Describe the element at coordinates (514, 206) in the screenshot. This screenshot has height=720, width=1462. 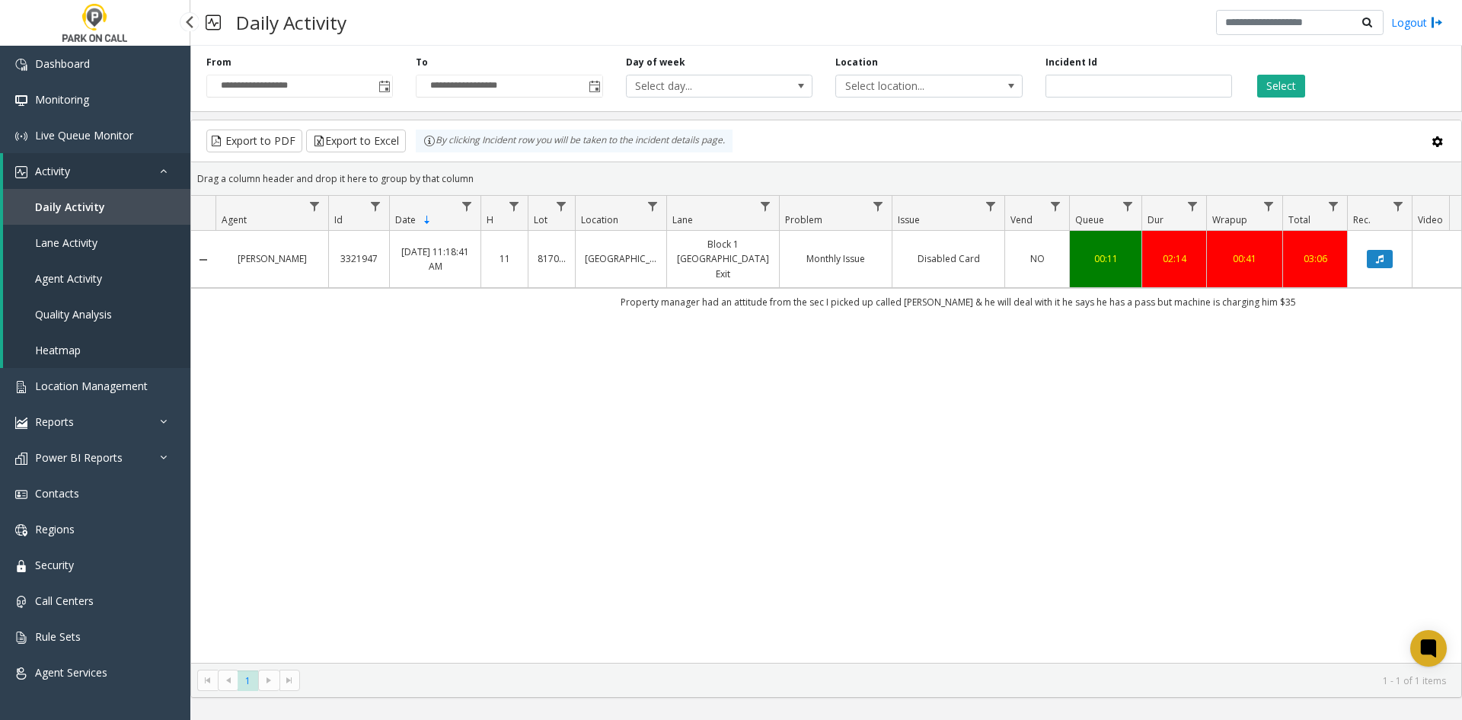
I see `a: H Filter Menu` at that location.